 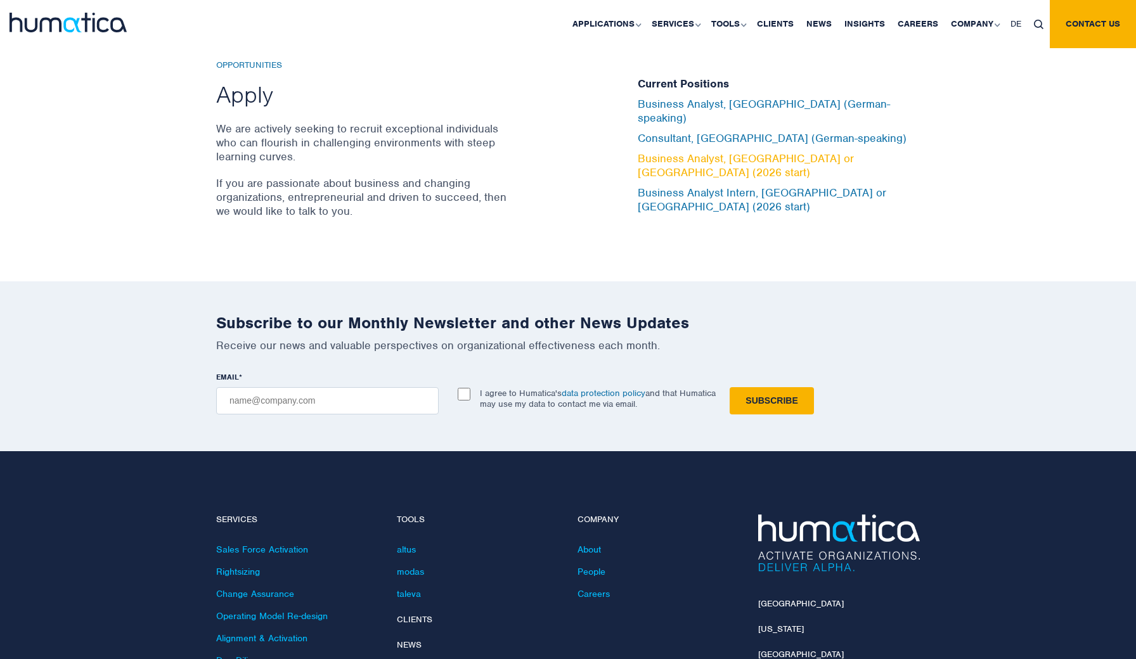 I want to click on a: News, so click(x=409, y=645).